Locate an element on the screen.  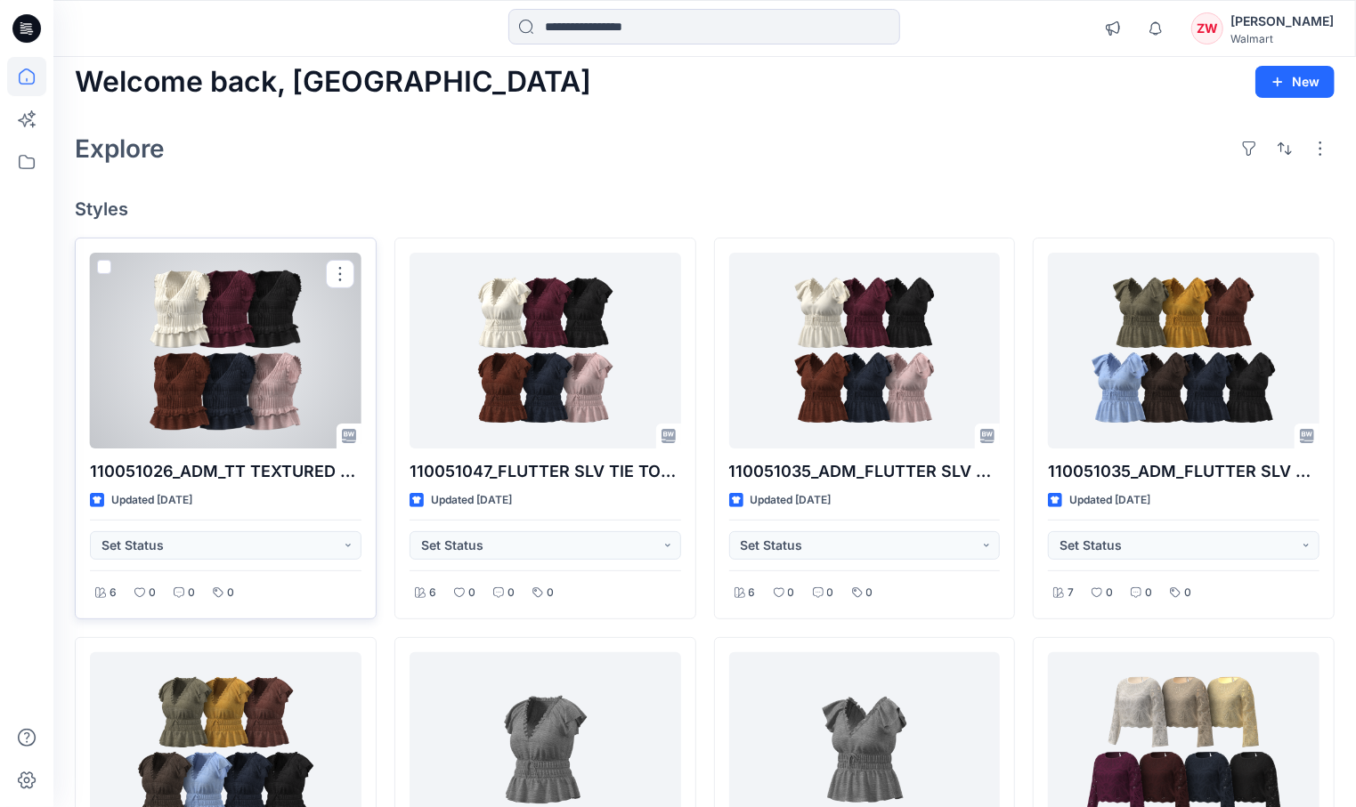
a: 110051035_ADM_FLUTTER SLV TIE TOP1 is located at coordinates (1183, 351).